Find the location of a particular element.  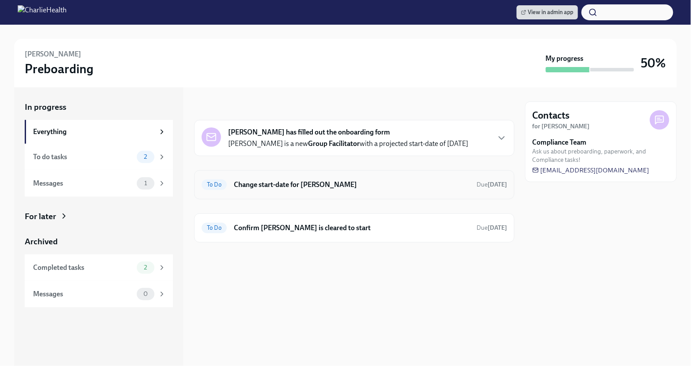

span: September 8th, 2025 09:00 is located at coordinates (492, 184).